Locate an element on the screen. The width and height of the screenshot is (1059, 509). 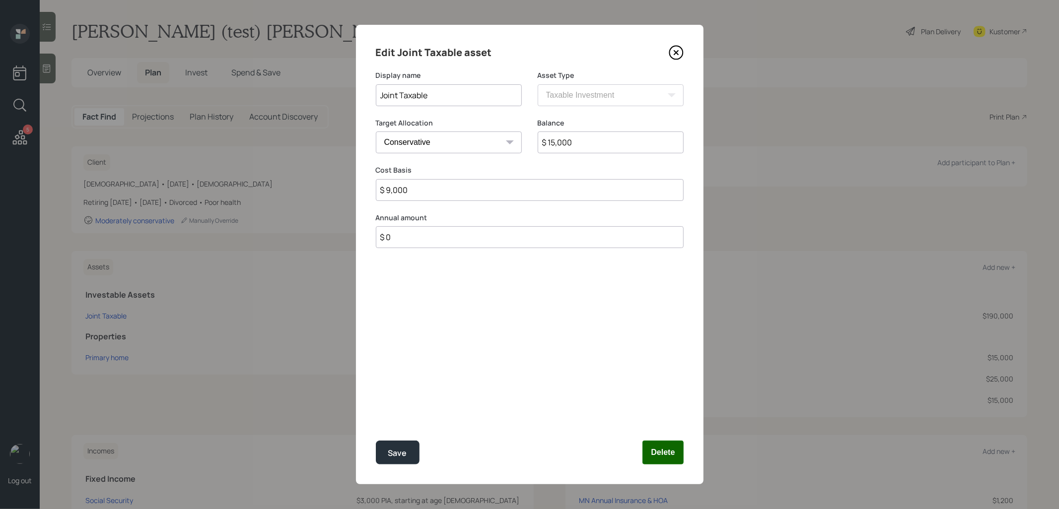
label: Annual amount is located at coordinates (530, 218).